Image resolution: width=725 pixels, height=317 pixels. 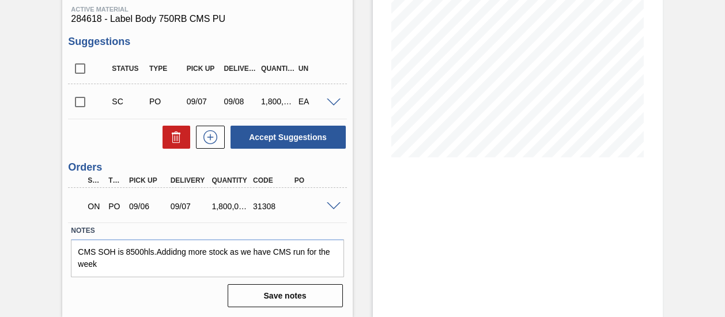 What do you see at coordinates (94, 206) in the screenshot?
I see `div: Negotiating Order` at bounding box center [94, 206].